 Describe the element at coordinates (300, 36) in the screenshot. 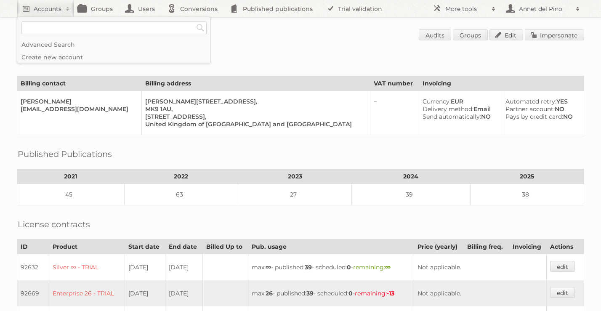

I see `h1: Account 80635: Essentra Components Ltd` at that location.